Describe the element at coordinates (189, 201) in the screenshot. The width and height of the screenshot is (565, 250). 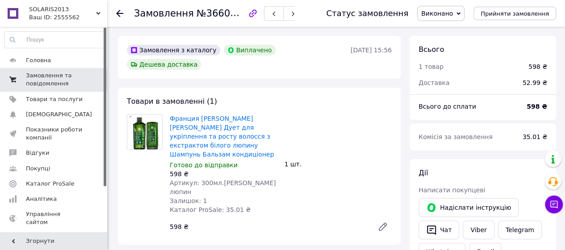
I see `span: Залишок: 1` at that location.